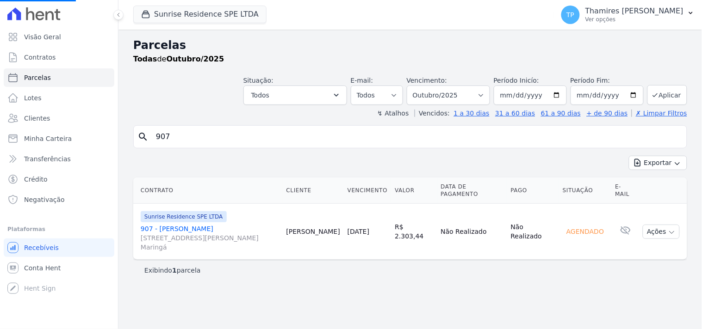 The height and width of the screenshot is (329, 702). I want to click on a: Recebíveis, so click(59, 248).